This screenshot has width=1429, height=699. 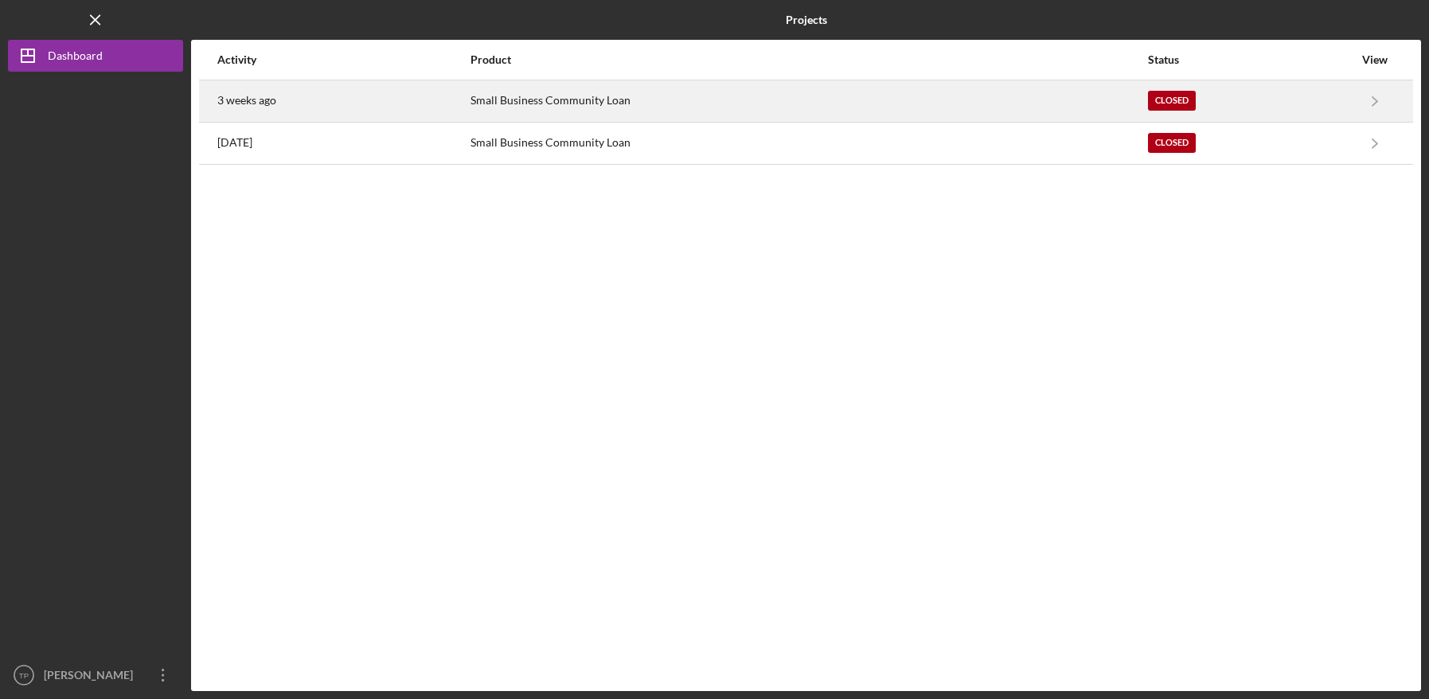 What do you see at coordinates (96, 56) in the screenshot?
I see `button: Dashboard` at bounding box center [96, 56].